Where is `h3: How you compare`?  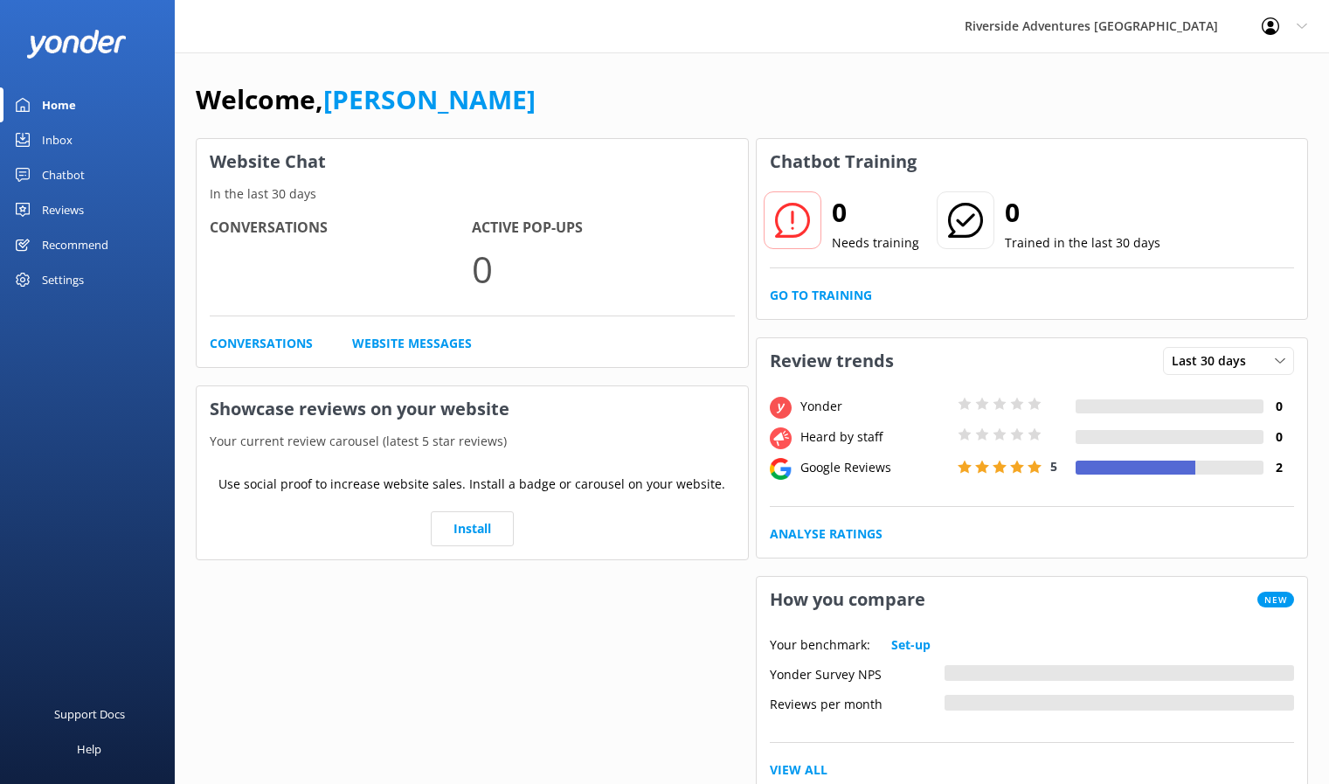 h3: How you compare is located at coordinates (848, 599).